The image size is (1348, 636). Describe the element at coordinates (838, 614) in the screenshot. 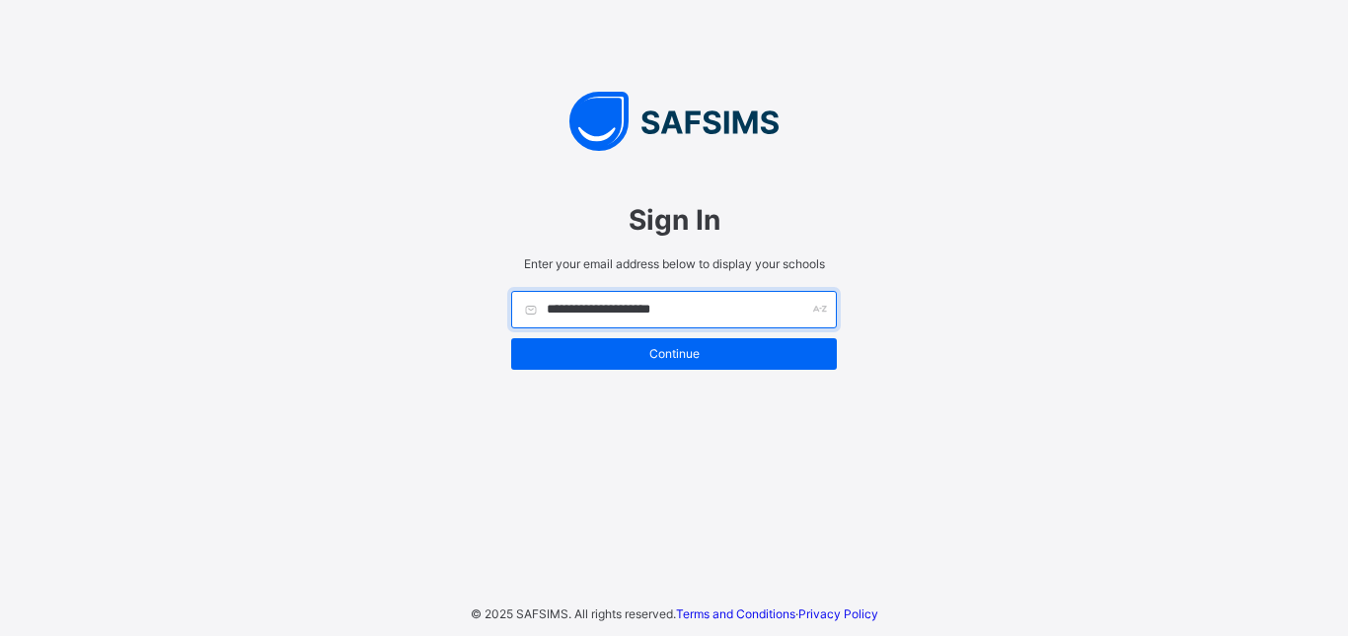

I see `a: Privacy Policy` at that location.